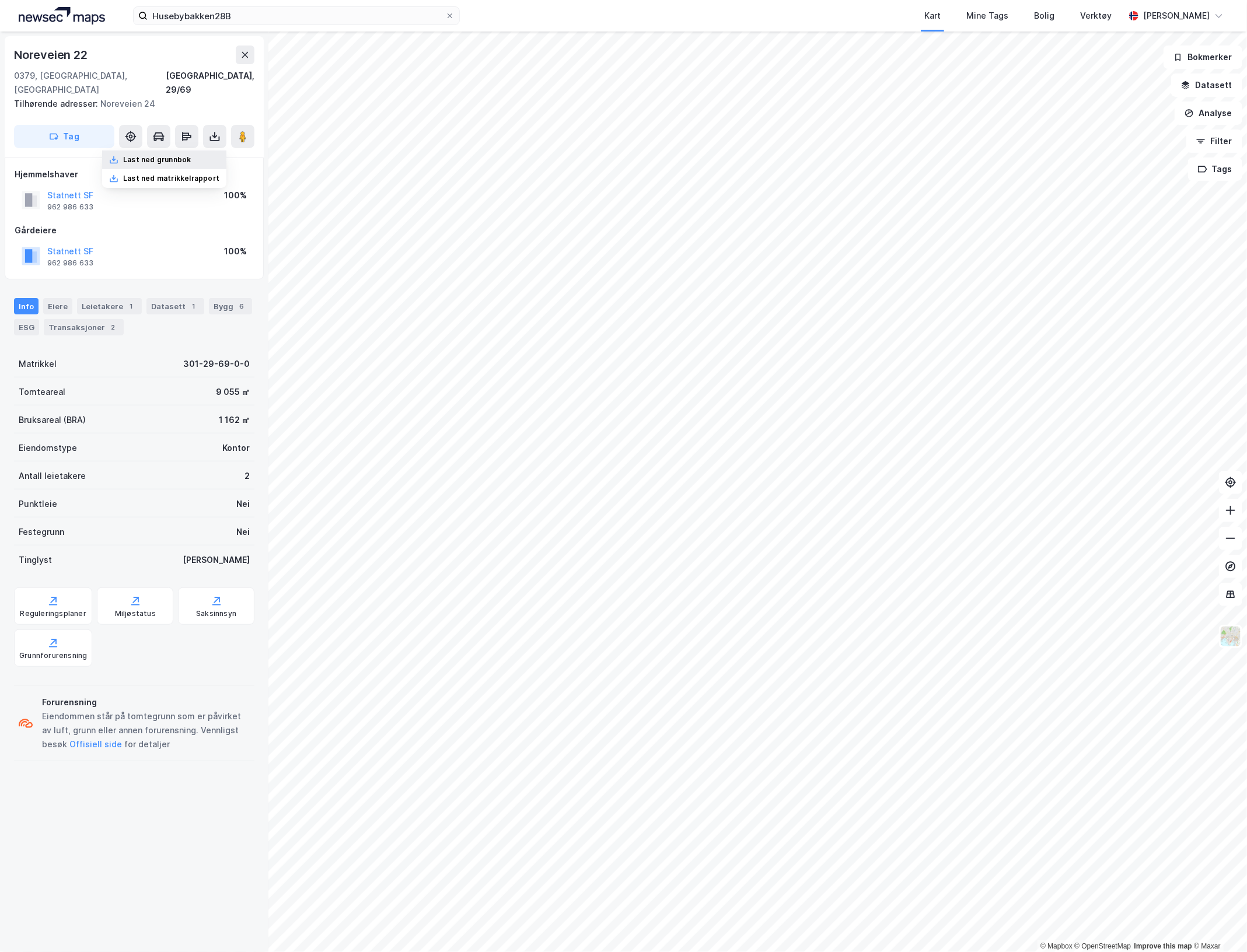 The image size is (1247, 952). What do you see at coordinates (1218, 924) in the screenshot?
I see `div: Kontrollprogram for chat` at bounding box center [1218, 924].